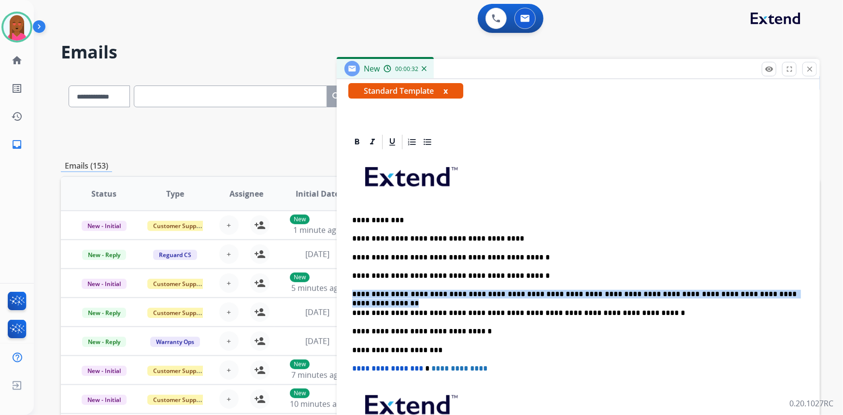 This screenshot has width=843, height=415. I want to click on span: 1 minute ago, so click(317, 230).